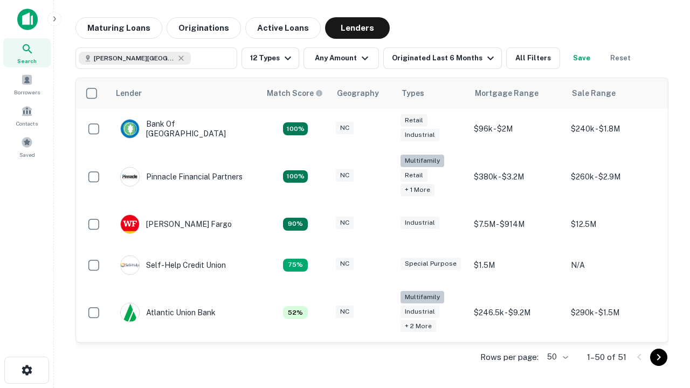 Image resolution: width=690 pixels, height=388 pixels. Describe the element at coordinates (510, 358) in the screenshot. I see `p: Rows per page:` at that location.